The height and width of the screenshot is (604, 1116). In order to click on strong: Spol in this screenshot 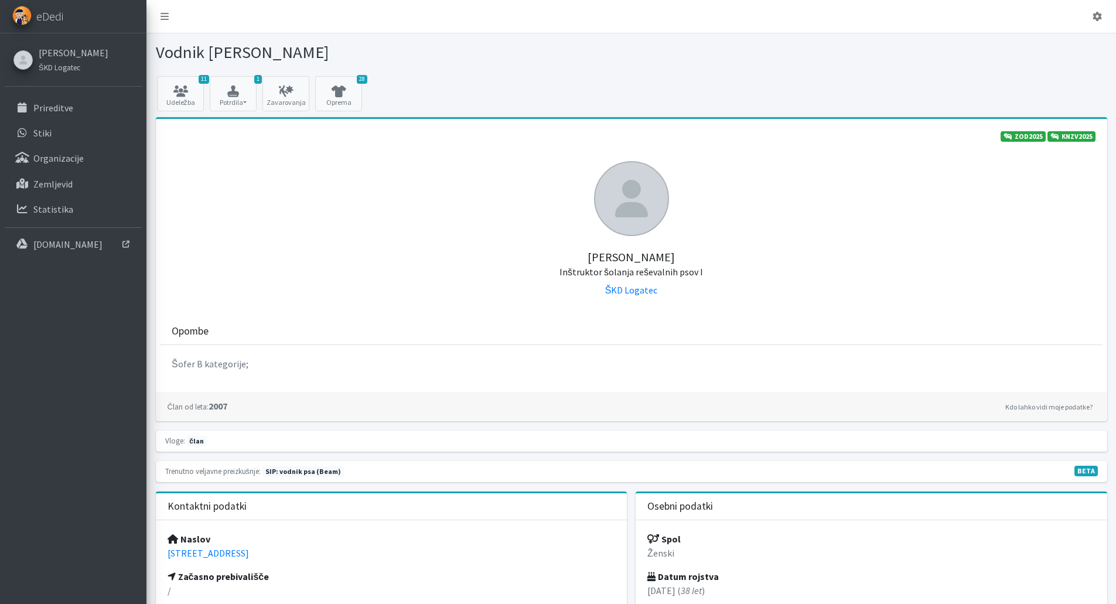, I will do `click(664, 539)`.